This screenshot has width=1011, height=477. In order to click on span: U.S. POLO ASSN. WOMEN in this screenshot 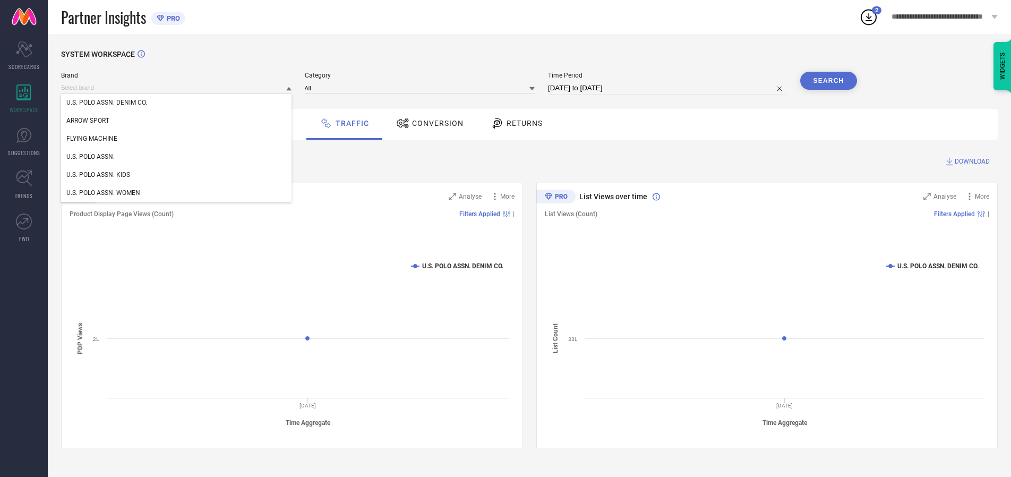, I will do `click(103, 193)`.